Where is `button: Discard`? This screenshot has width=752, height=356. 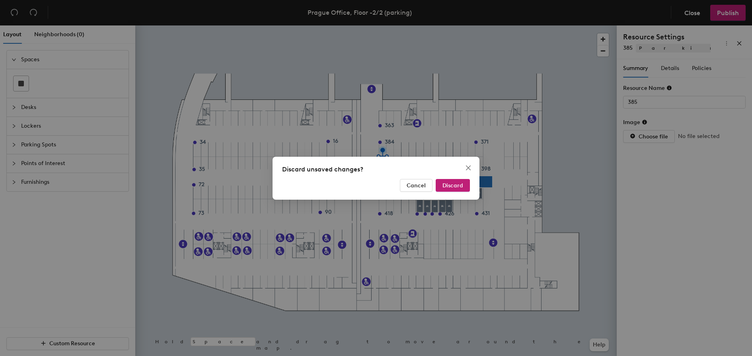 button: Discard is located at coordinates (453, 185).